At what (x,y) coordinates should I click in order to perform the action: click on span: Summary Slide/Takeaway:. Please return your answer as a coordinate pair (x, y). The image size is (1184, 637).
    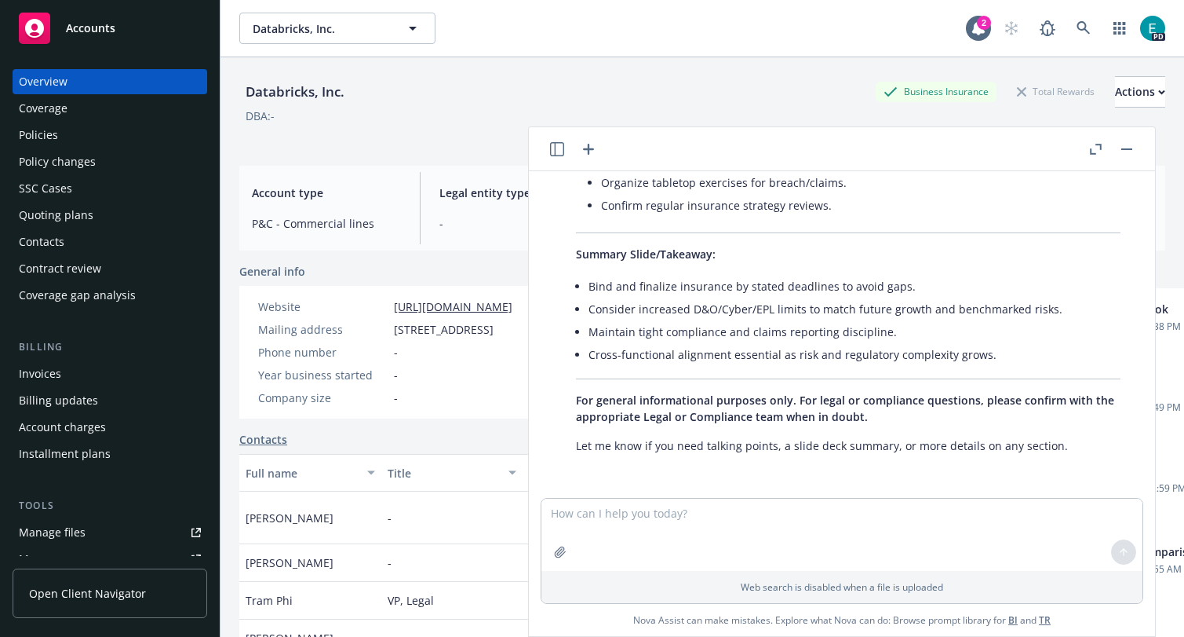
    Looking at the image, I should click on (646, 254).